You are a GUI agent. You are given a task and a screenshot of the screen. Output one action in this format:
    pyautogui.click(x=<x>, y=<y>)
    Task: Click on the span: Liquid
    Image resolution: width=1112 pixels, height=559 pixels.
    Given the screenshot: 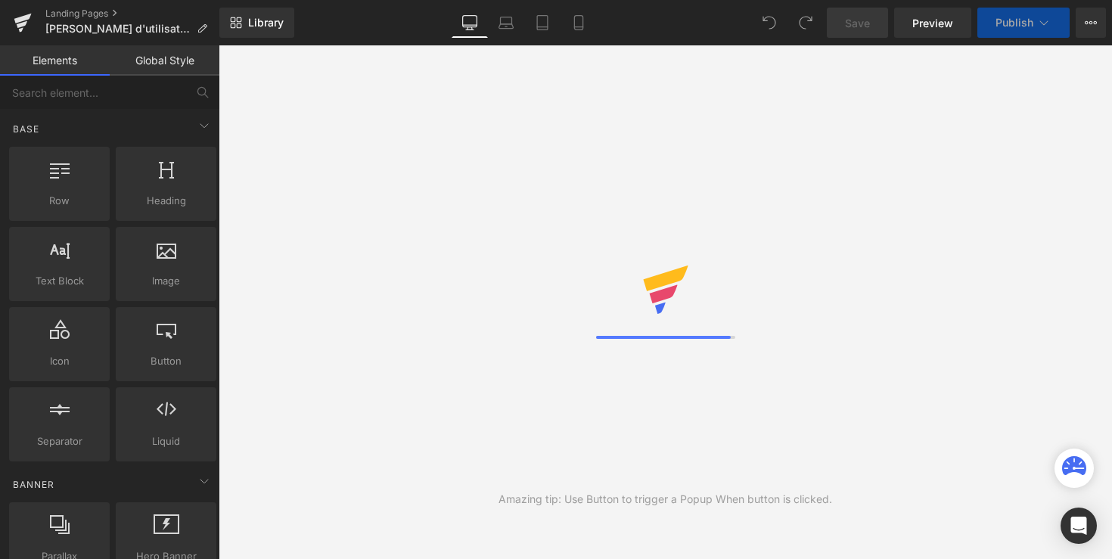 What is the action you would take?
    pyautogui.click(x=166, y=441)
    